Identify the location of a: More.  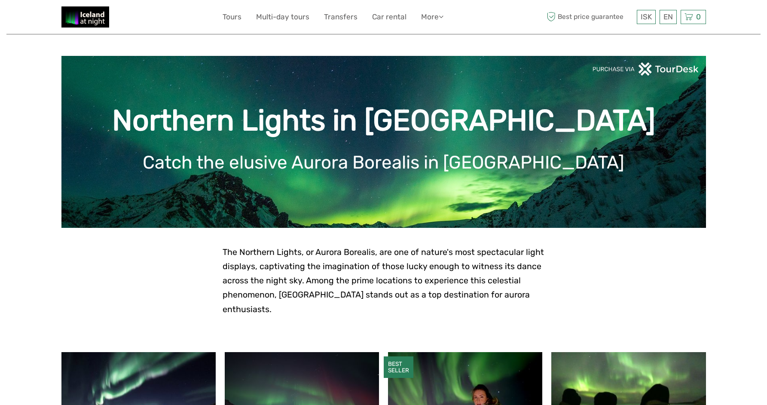
(432, 17).